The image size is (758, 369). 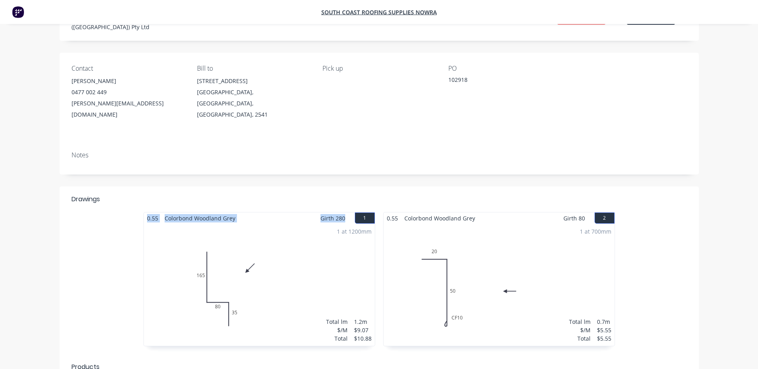 I want to click on span: South Coast Roofing Supplies Nowra, so click(x=379, y=12).